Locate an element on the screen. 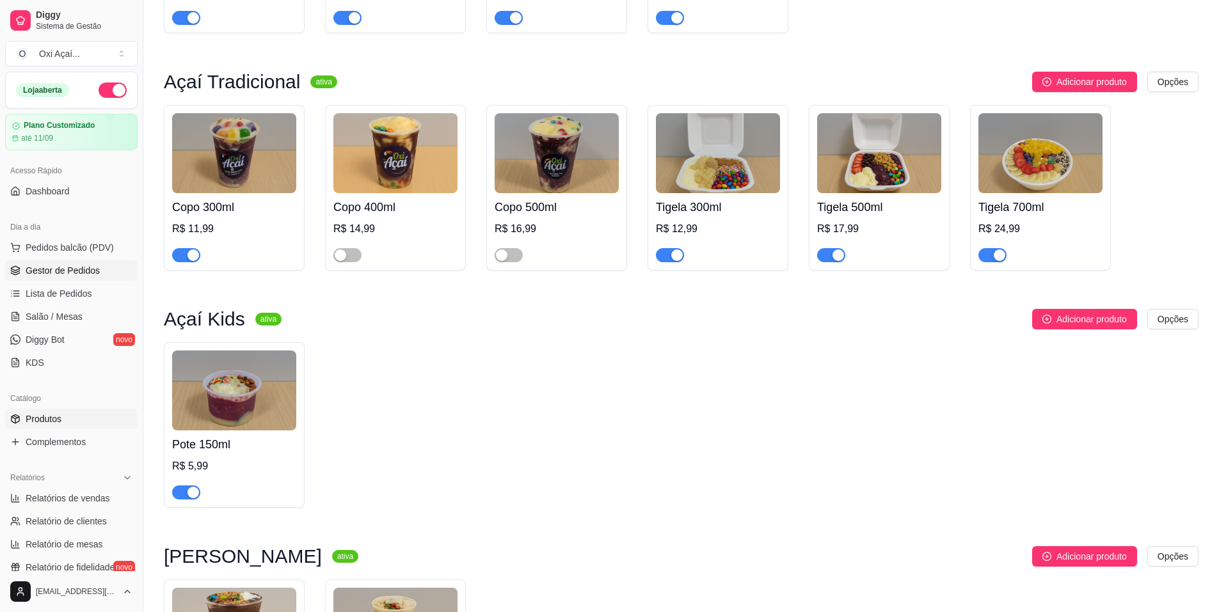 This screenshot has height=612, width=1219. span: O is located at coordinates (22, 54).